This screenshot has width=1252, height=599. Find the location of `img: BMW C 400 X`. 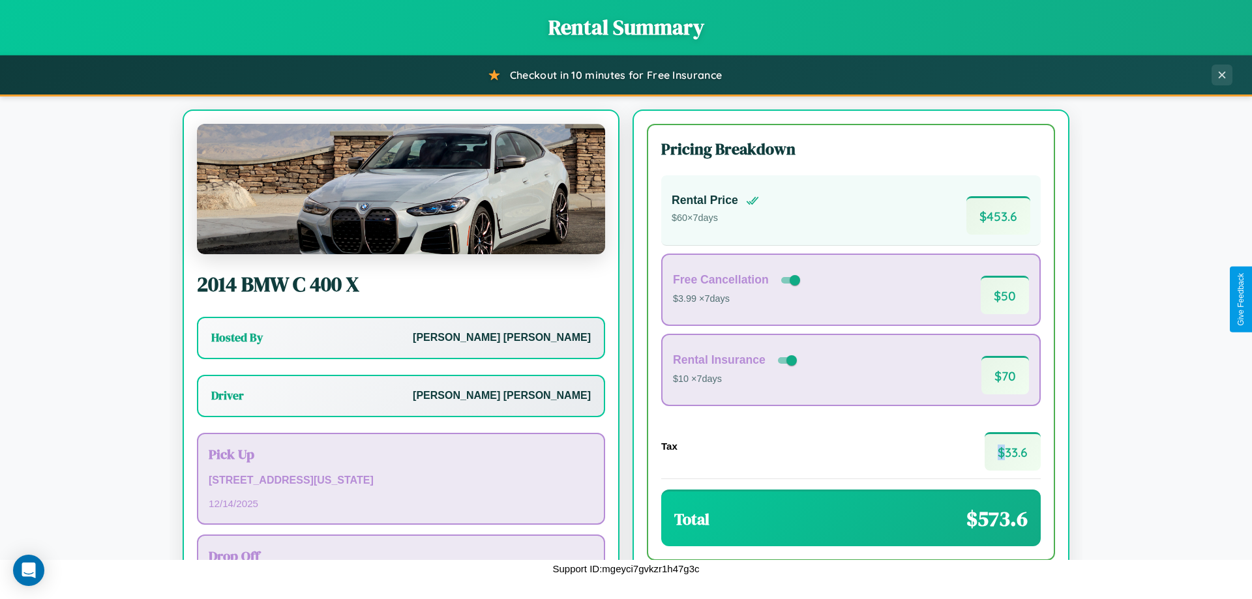

img: BMW C 400 X is located at coordinates (401, 189).